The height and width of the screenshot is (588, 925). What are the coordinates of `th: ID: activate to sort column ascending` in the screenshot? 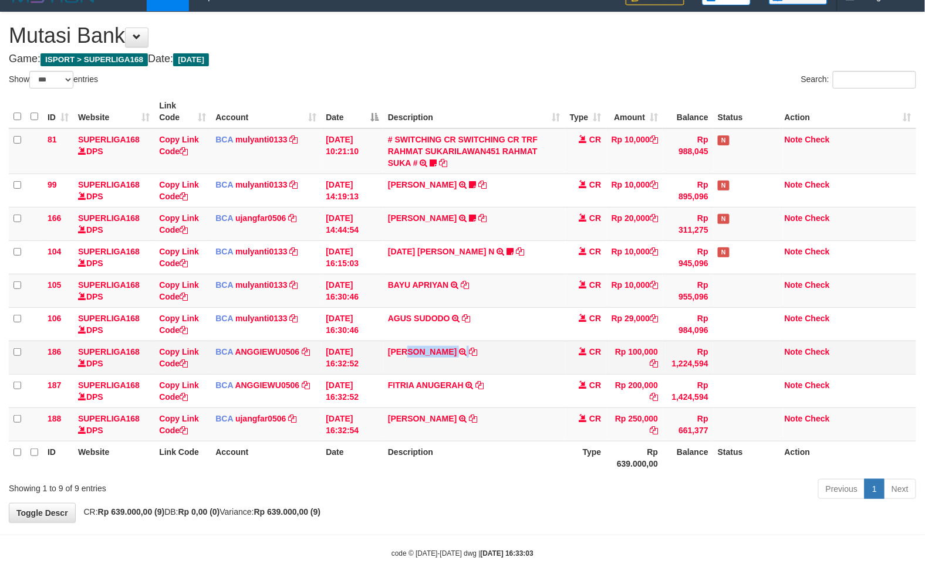 It's located at (58, 111).